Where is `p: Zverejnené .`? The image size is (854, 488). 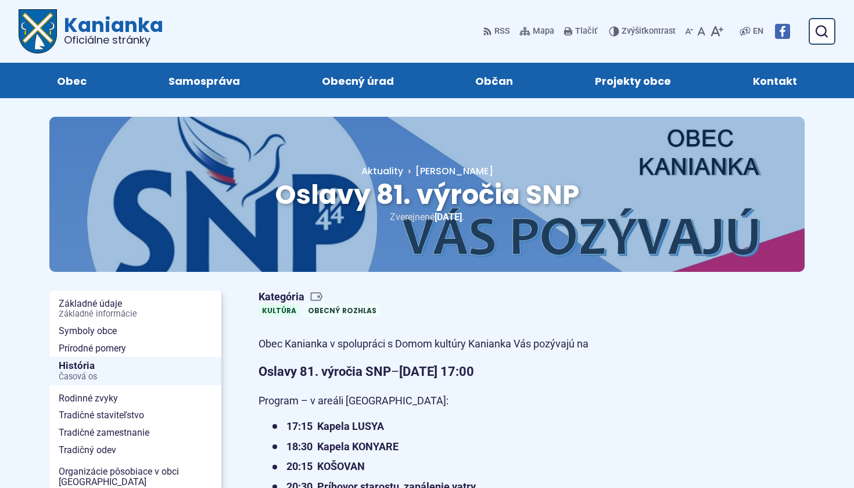 p: Zverejnené . is located at coordinates (427, 217).